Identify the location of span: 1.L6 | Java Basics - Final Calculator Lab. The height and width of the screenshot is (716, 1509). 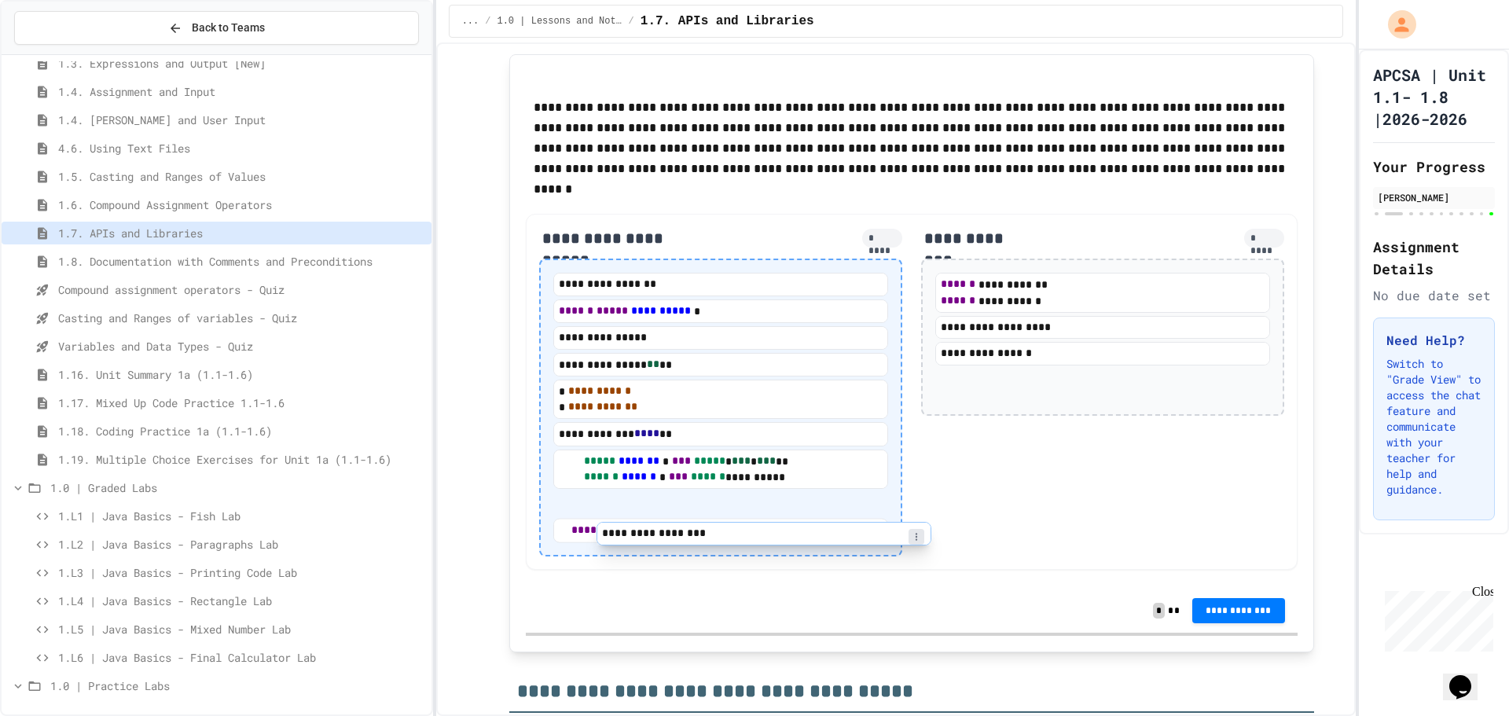
(241, 657).